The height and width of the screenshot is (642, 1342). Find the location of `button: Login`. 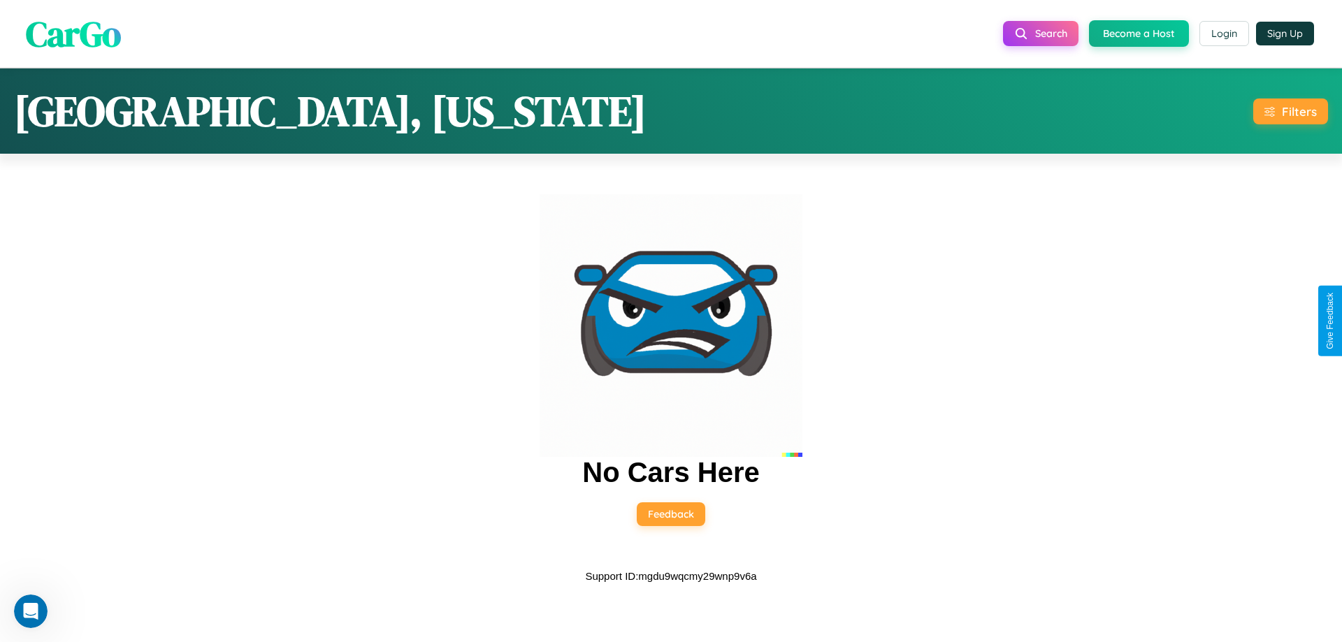

button: Login is located at coordinates (1224, 34).